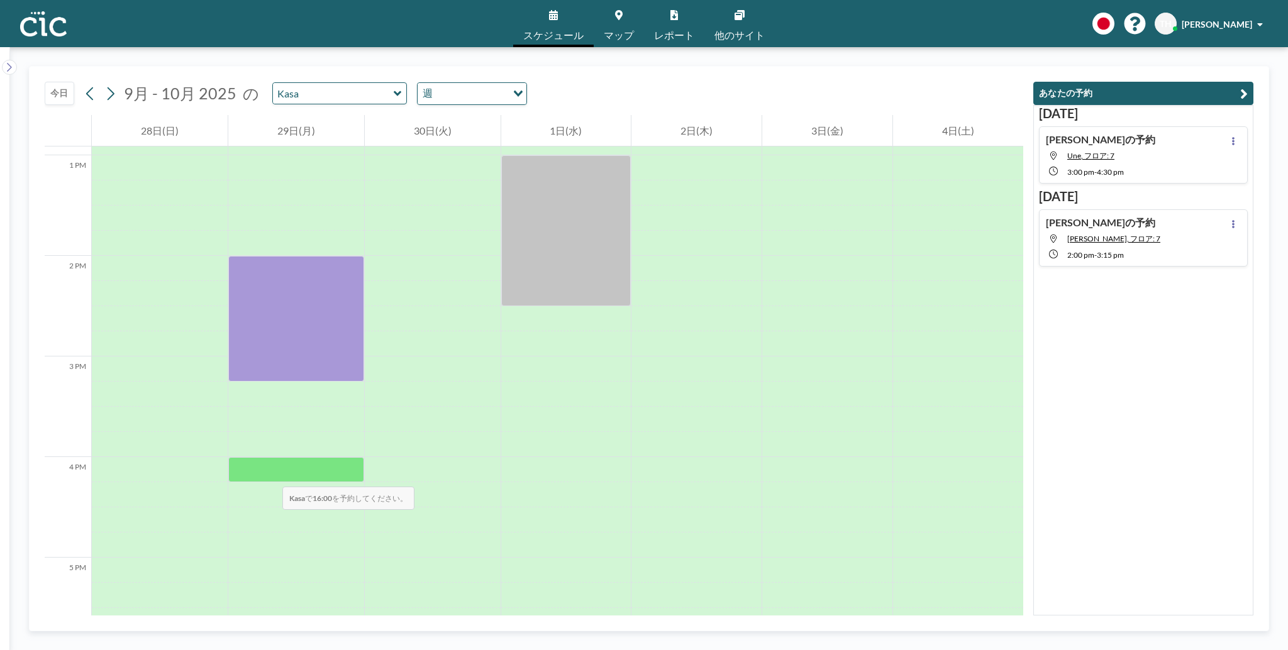  I want to click on span: の, so click(251, 93).